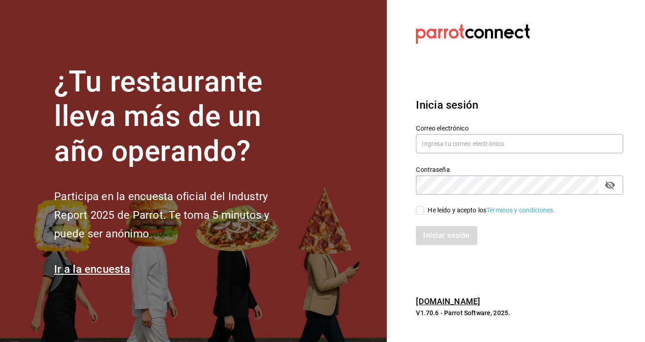  What do you see at coordinates (519, 169) in the screenshot?
I see `label: Contraseña` at bounding box center [519, 169].